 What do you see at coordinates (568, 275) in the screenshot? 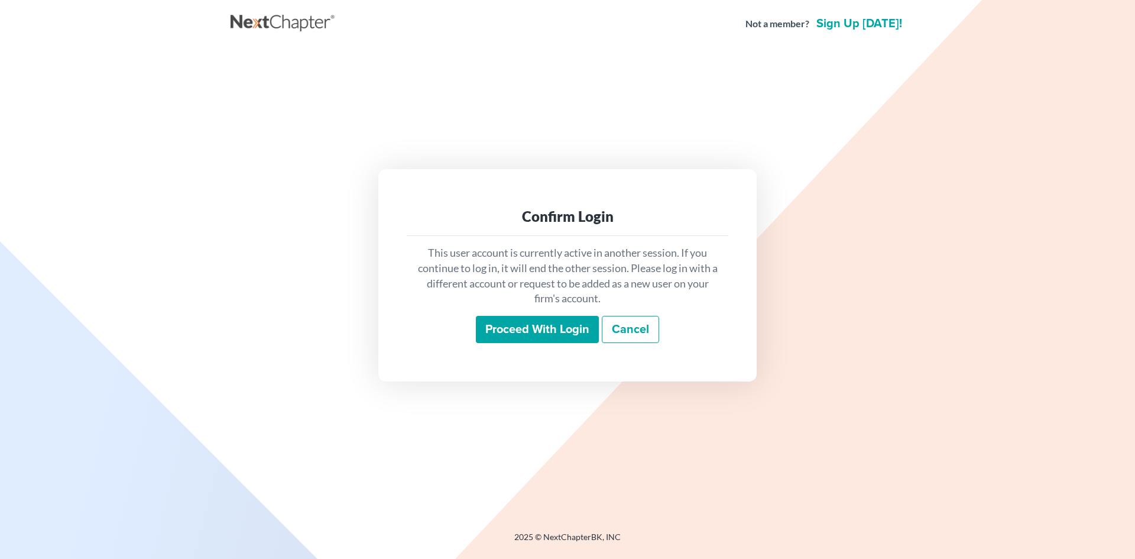
I see `p: This user account is currently active in another session. If you continue to log in, it will end ...` at bounding box center [568, 275].